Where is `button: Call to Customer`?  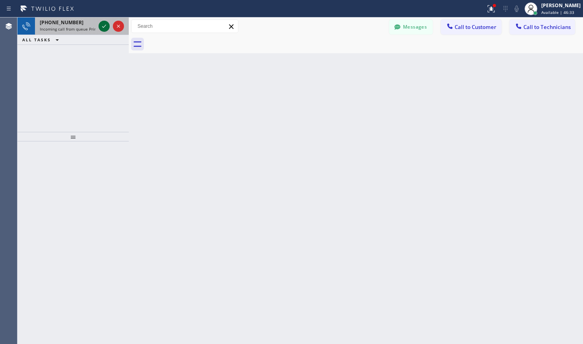 button: Call to Customer is located at coordinates (471, 27).